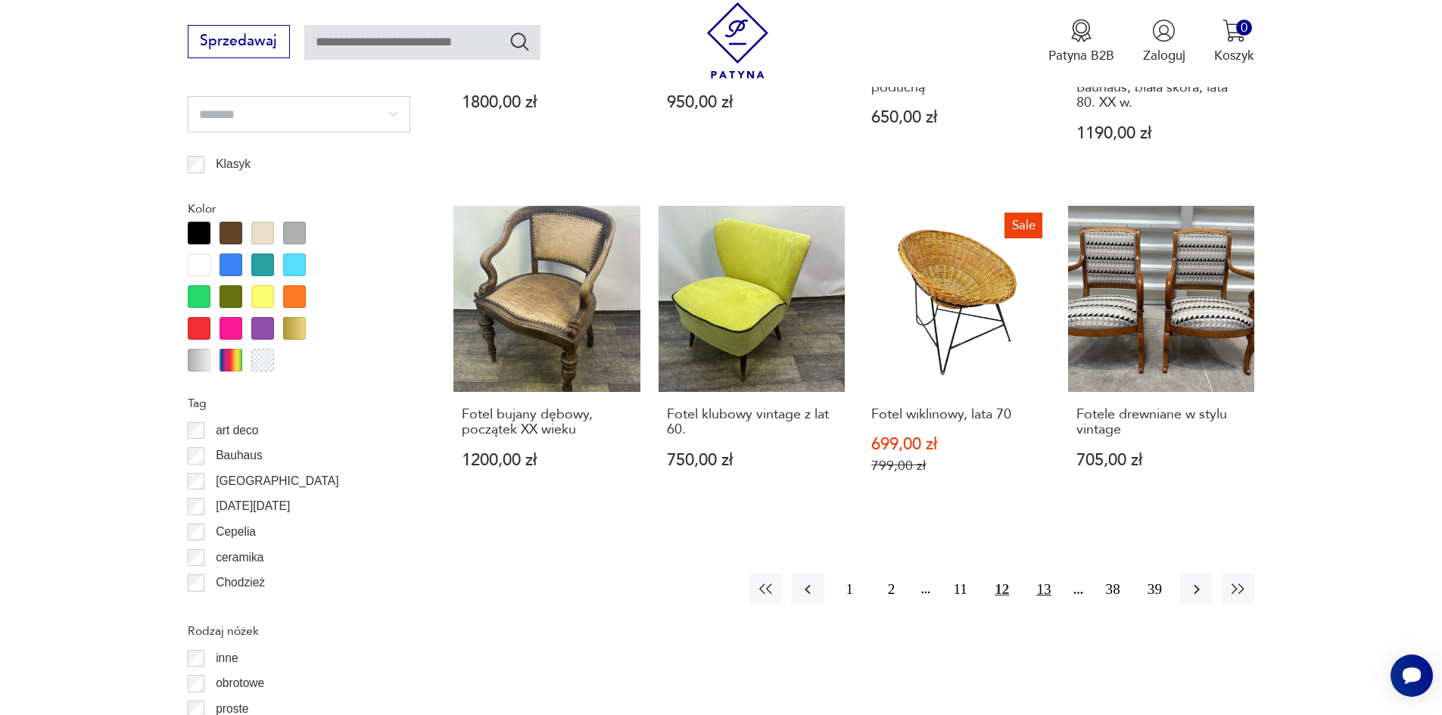 The height and width of the screenshot is (715, 1442). What do you see at coordinates (1234, 30) in the screenshot?
I see `img: Ikona koszyka` at bounding box center [1234, 30].